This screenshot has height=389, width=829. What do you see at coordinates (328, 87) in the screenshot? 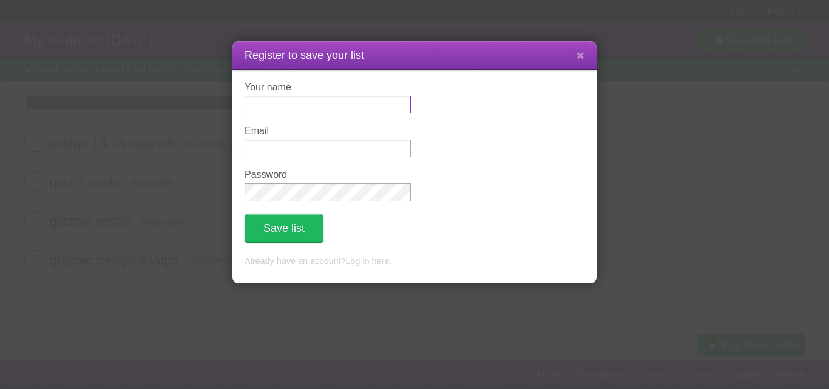
I see `label: Your name` at bounding box center [328, 87].